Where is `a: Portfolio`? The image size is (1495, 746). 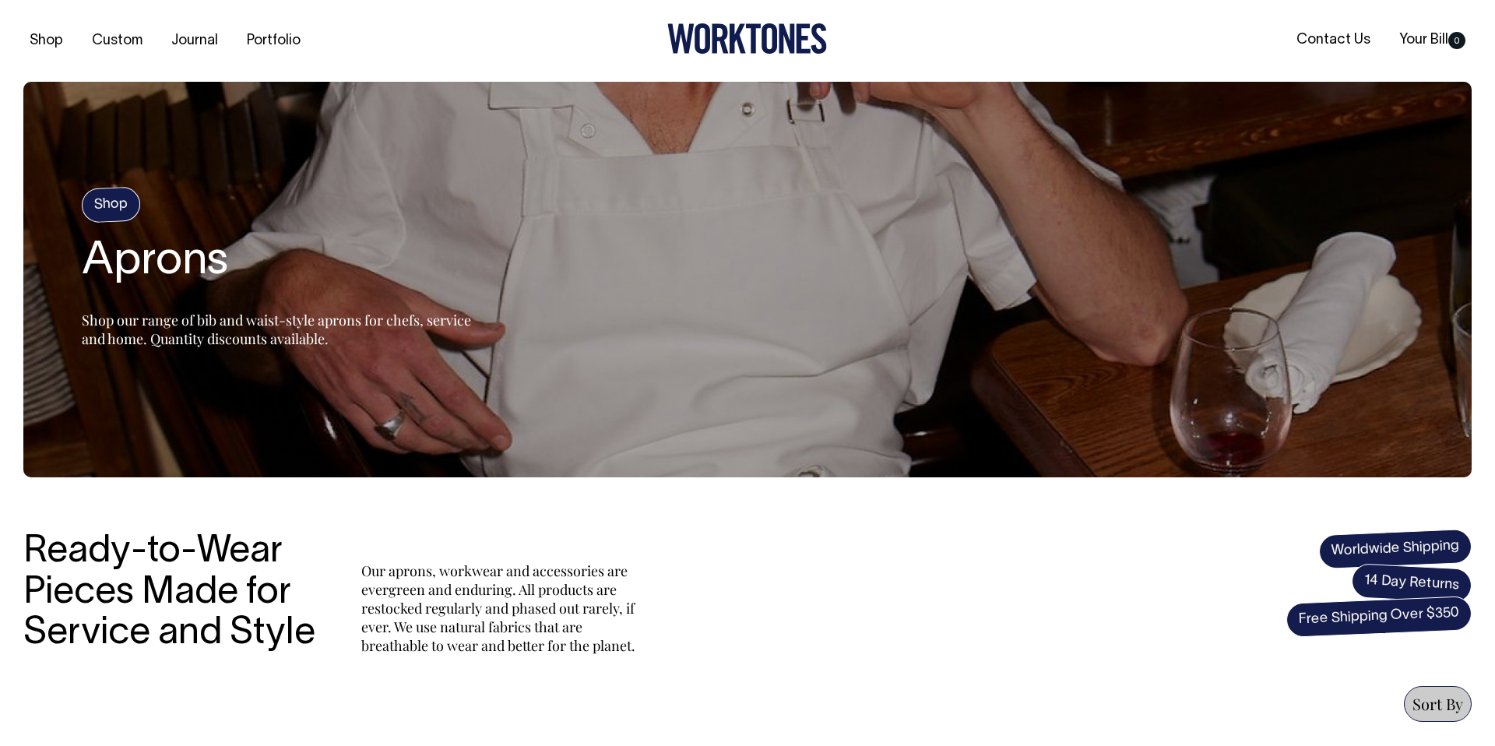
a: Portfolio is located at coordinates (273, 40).